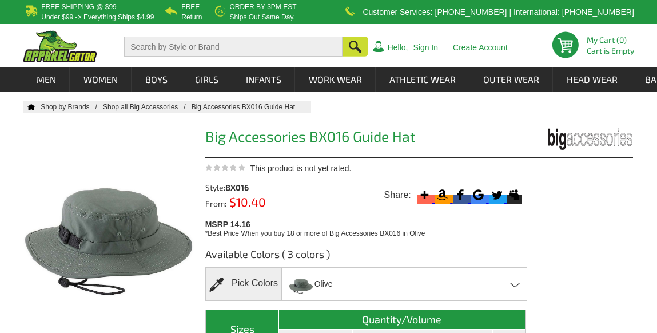 Image resolution: width=657 pixels, height=333 pixels. What do you see at coordinates (315, 233) in the screenshot?
I see `span: *Best Price When you buy 18 or more of Big Accessories BX016 in Olive` at bounding box center [315, 233].